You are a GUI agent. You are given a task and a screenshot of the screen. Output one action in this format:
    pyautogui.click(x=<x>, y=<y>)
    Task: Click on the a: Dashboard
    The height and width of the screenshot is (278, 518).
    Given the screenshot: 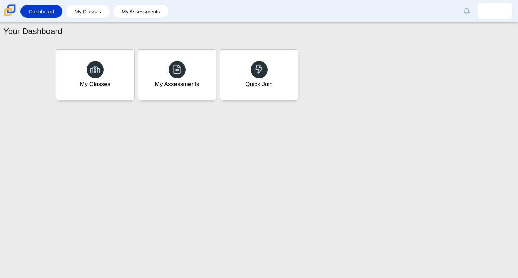 What is the action you would take?
    pyautogui.click(x=41, y=11)
    